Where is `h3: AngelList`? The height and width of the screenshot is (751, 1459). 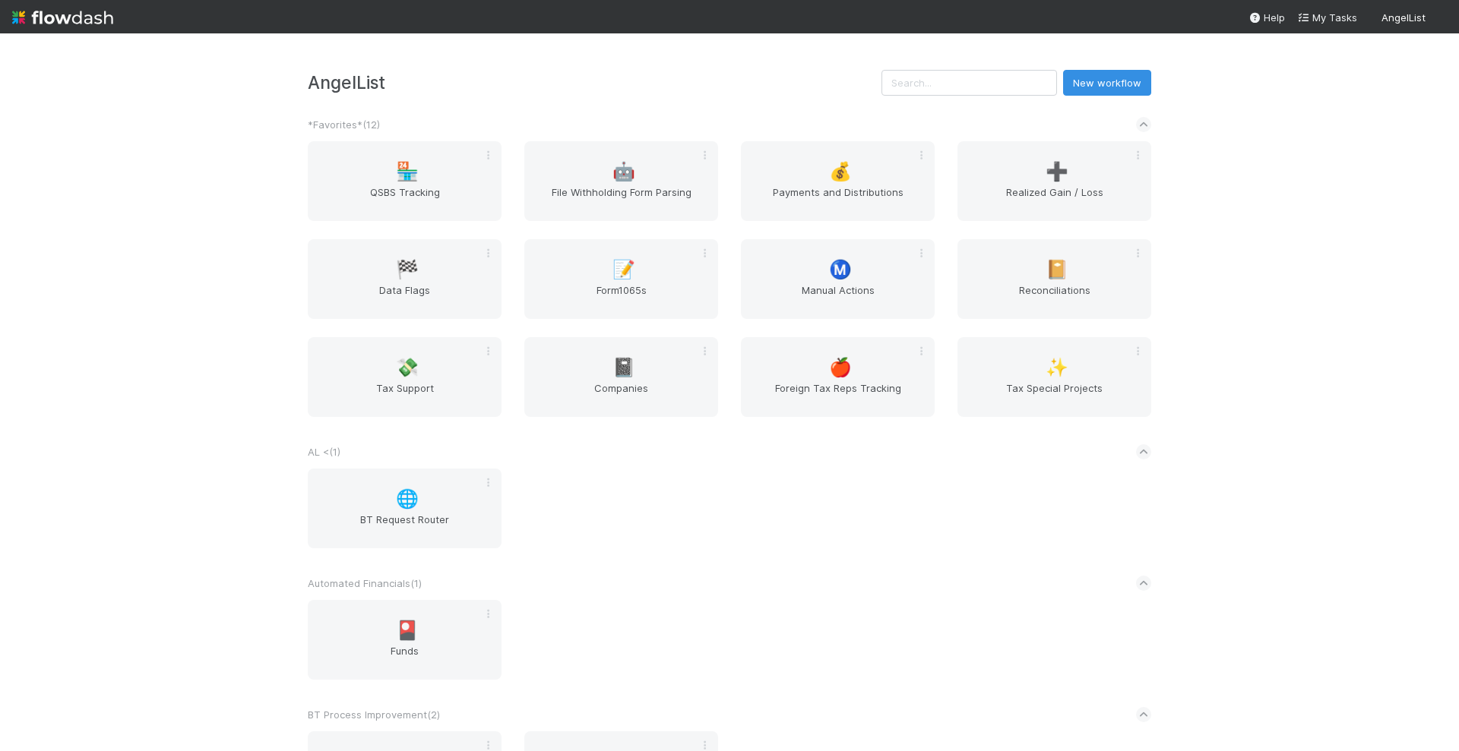 h3: AngelList is located at coordinates (594, 82).